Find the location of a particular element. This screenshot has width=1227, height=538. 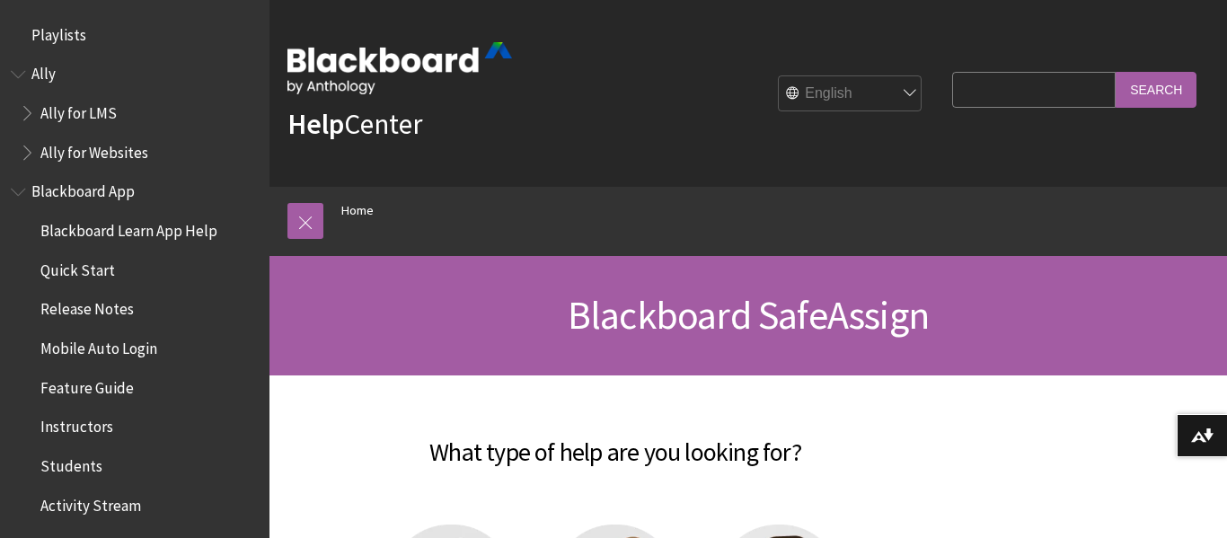

select: Site Language Selector is located at coordinates (851, 94).